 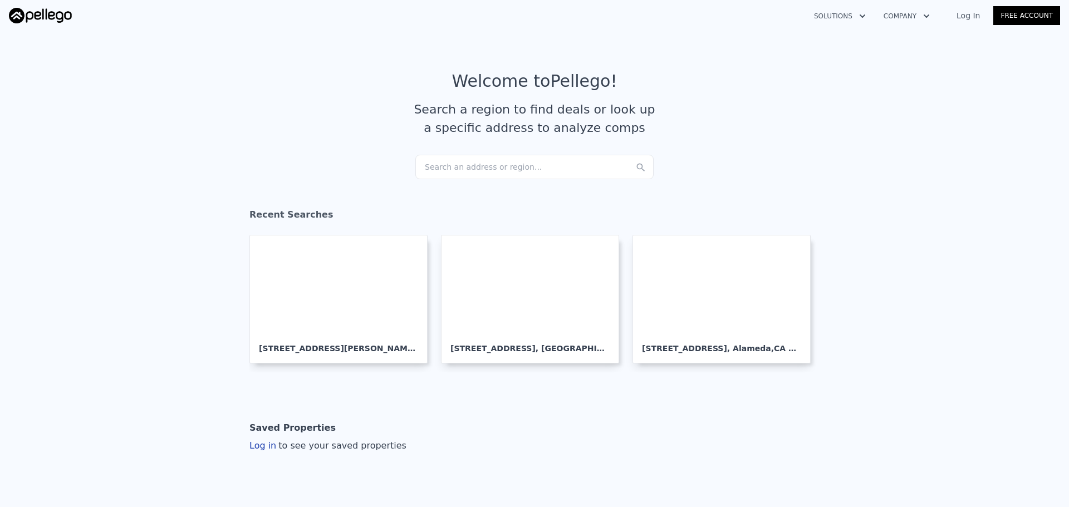 I want to click on button: Solutions, so click(x=840, y=16).